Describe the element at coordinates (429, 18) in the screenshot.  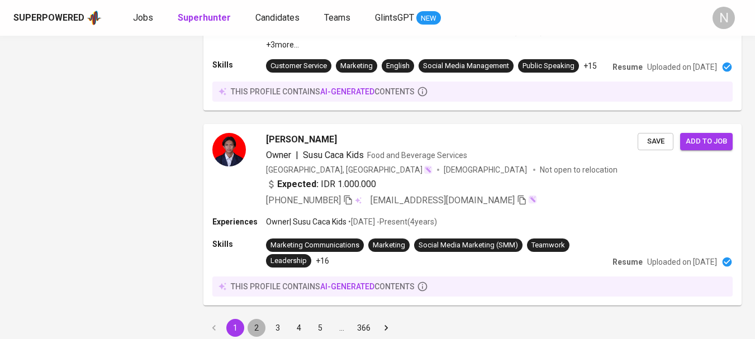
I see `span: NEW` at that location.